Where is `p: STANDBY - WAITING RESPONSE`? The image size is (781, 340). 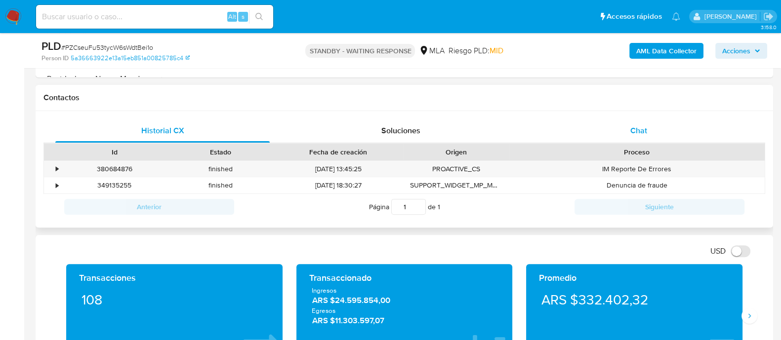 p: STANDBY - WAITING RESPONSE is located at coordinates (360, 51).